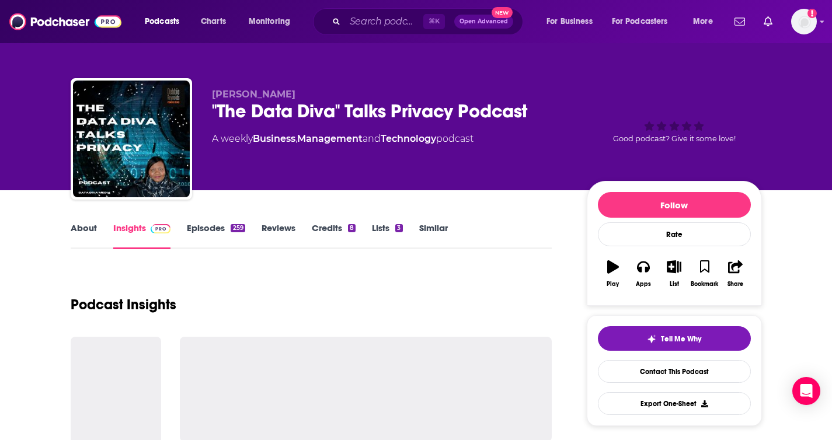 The width and height of the screenshot is (832, 440). Describe the element at coordinates (703, 22) in the screenshot. I see `span: More` at that location.